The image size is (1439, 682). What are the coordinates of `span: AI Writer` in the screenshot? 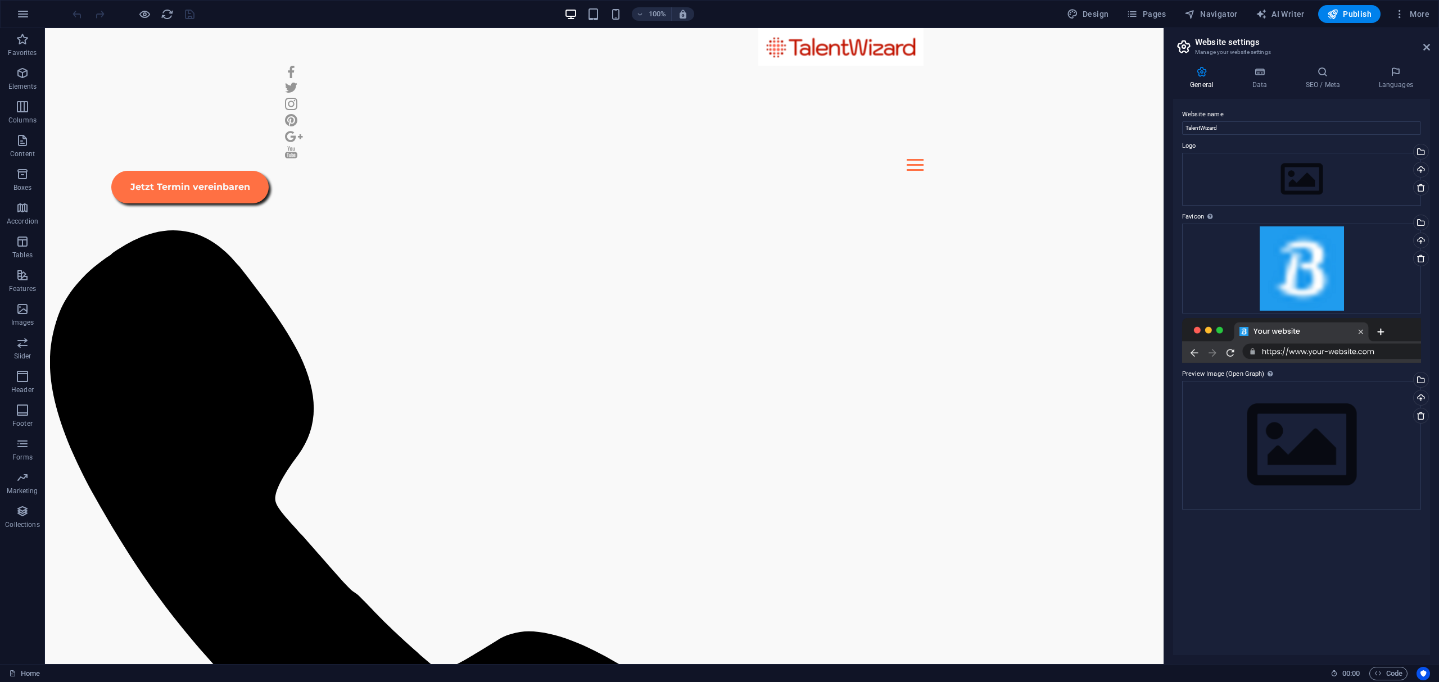 It's located at (1280, 14).